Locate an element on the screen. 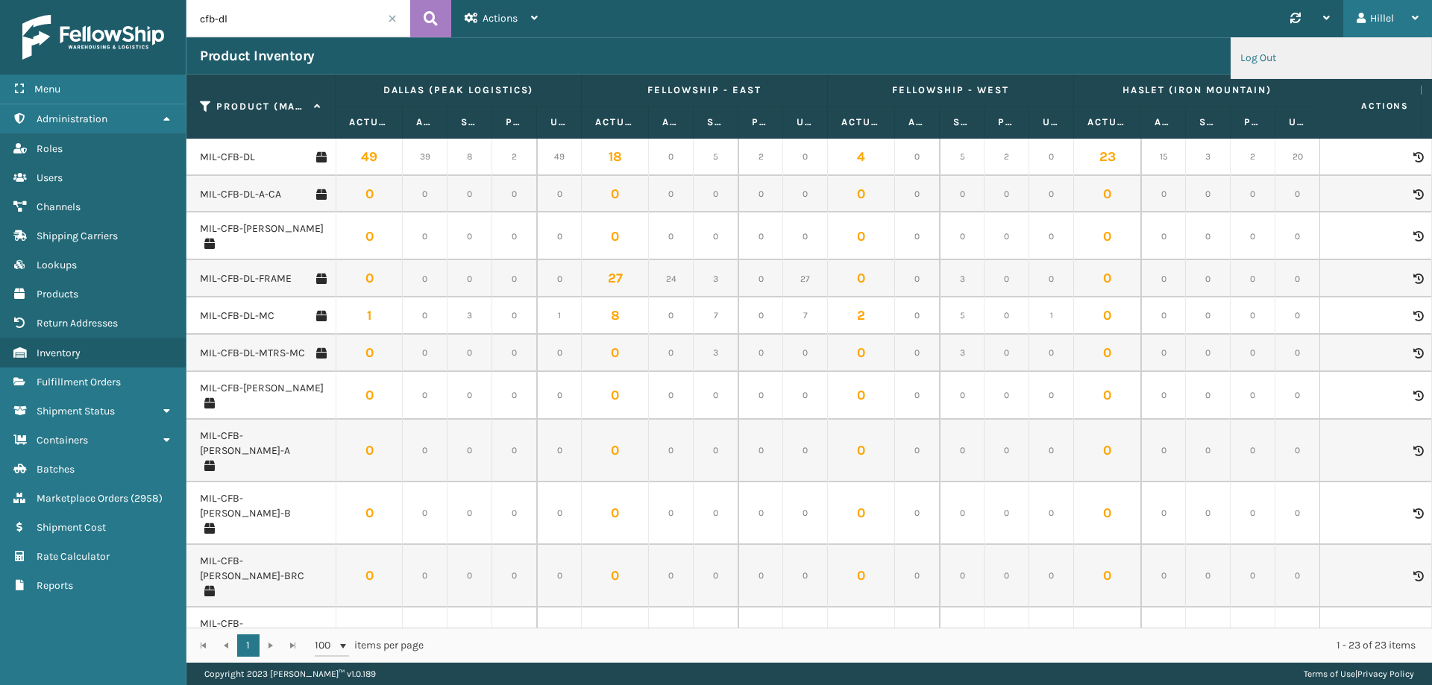 This screenshot has height=685, width=1432. label: Unallocated is located at coordinates (1297, 122).